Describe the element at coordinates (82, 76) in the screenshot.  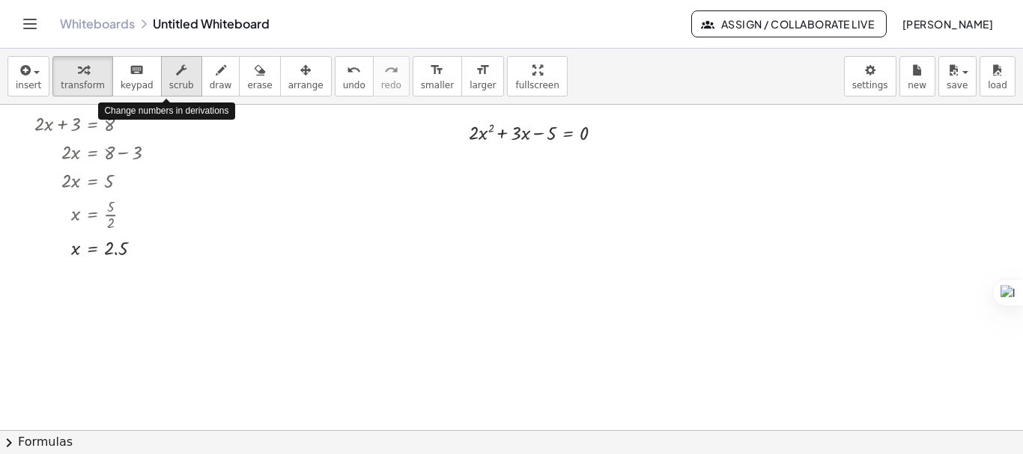
I see `button: transform` at that location.